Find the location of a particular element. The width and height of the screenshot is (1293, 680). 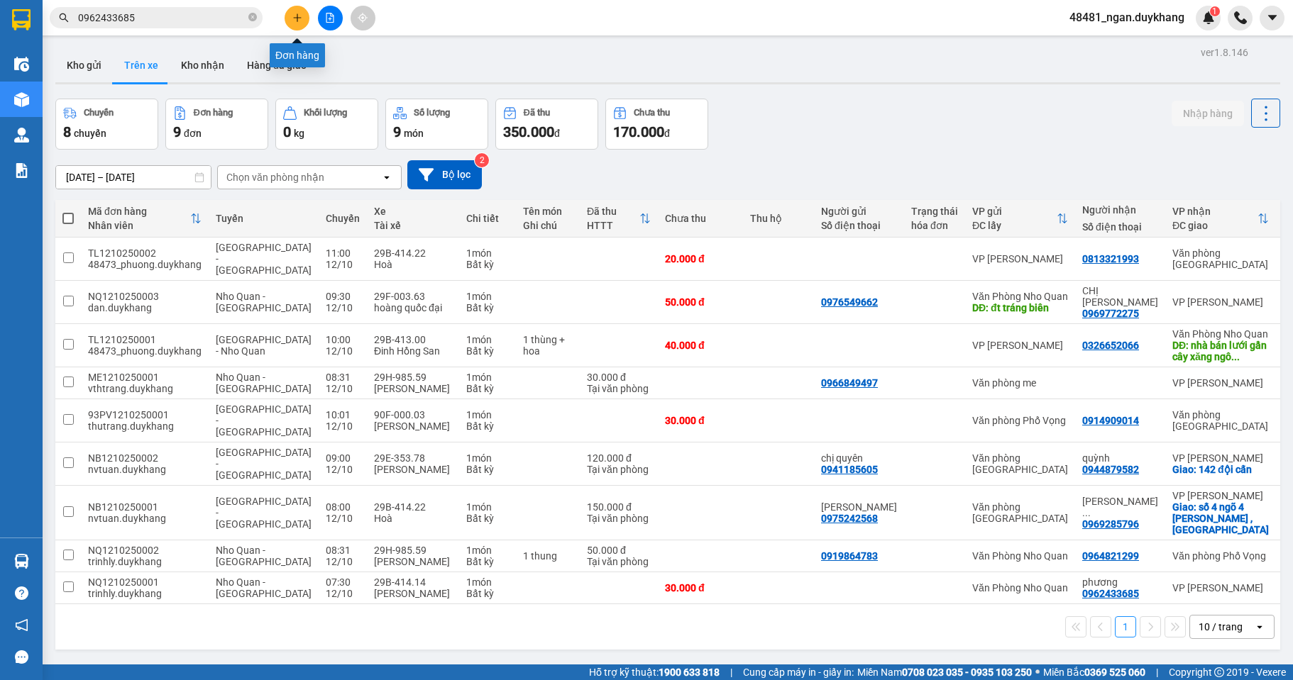

div: Mã đơn hàng is located at coordinates (139, 211).